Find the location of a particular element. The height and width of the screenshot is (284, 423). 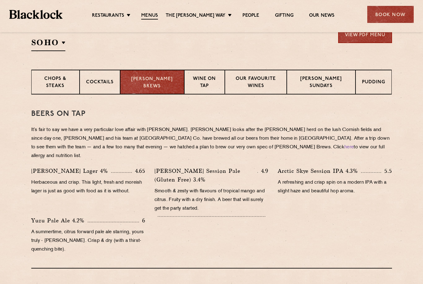

img: BL_Textured_Logo-footer-cropped.svg is located at coordinates (36, 14).